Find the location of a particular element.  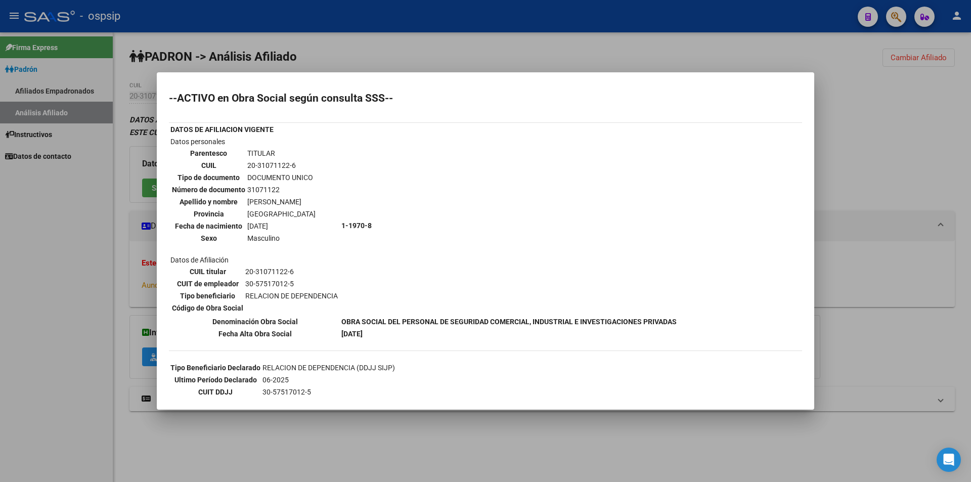

h2: --ACTIVO en Obra Social según consulta SSS-- is located at coordinates (485, 98).